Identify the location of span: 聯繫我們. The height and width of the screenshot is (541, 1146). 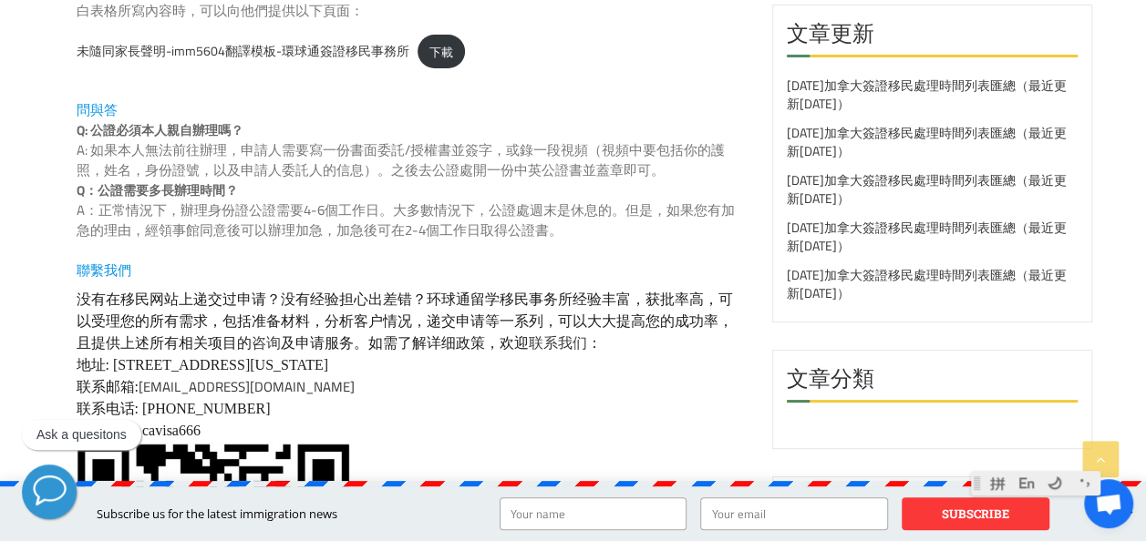
(104, 270).